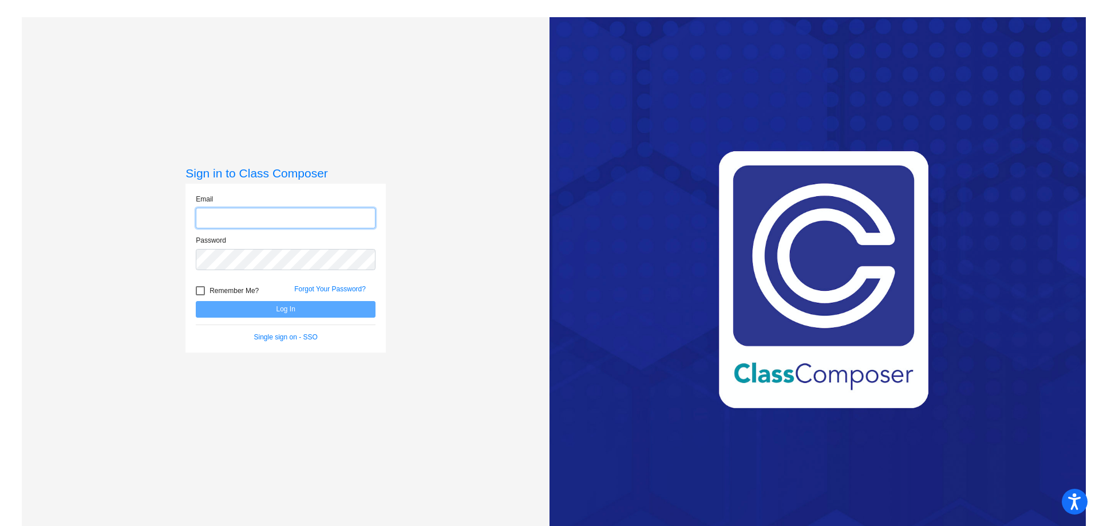 The image size is (1099, 526). I want to click on span: Remember Me?, so click(234, 291).